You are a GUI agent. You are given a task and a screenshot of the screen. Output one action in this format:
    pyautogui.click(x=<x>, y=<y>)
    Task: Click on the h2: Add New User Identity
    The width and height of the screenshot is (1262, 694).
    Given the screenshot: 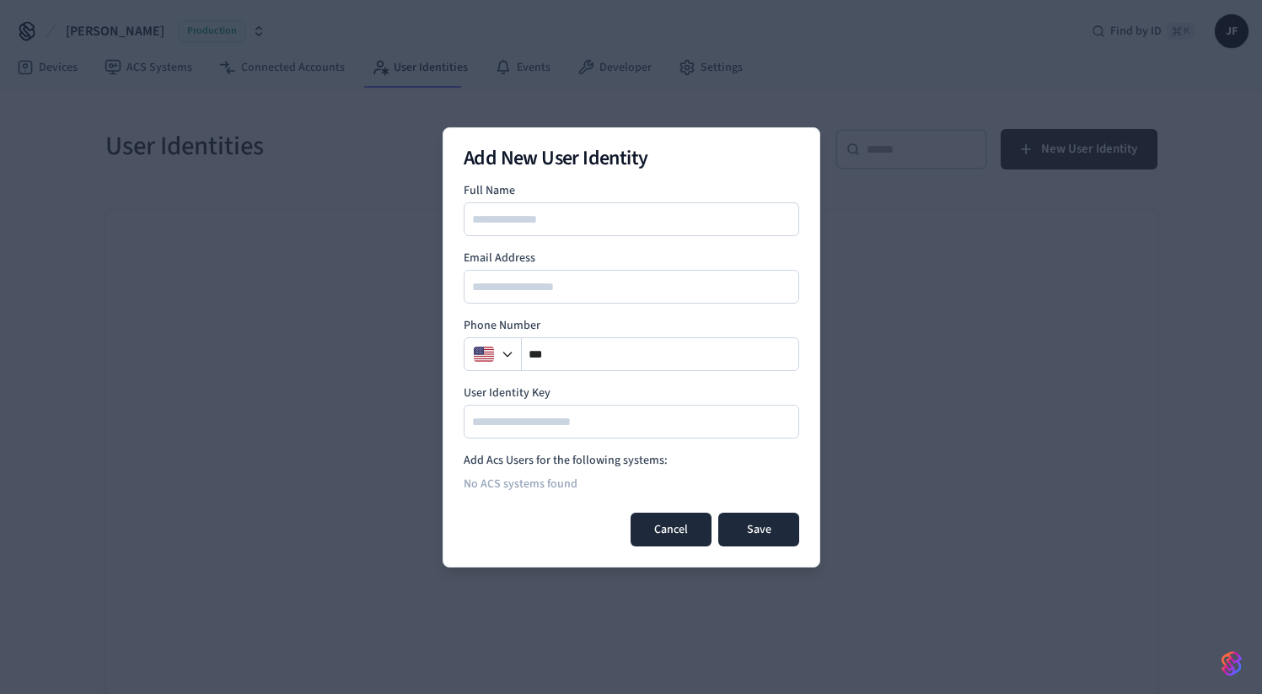 What is the action you would take?
    pyautogui.click(x=632, y=159)
    